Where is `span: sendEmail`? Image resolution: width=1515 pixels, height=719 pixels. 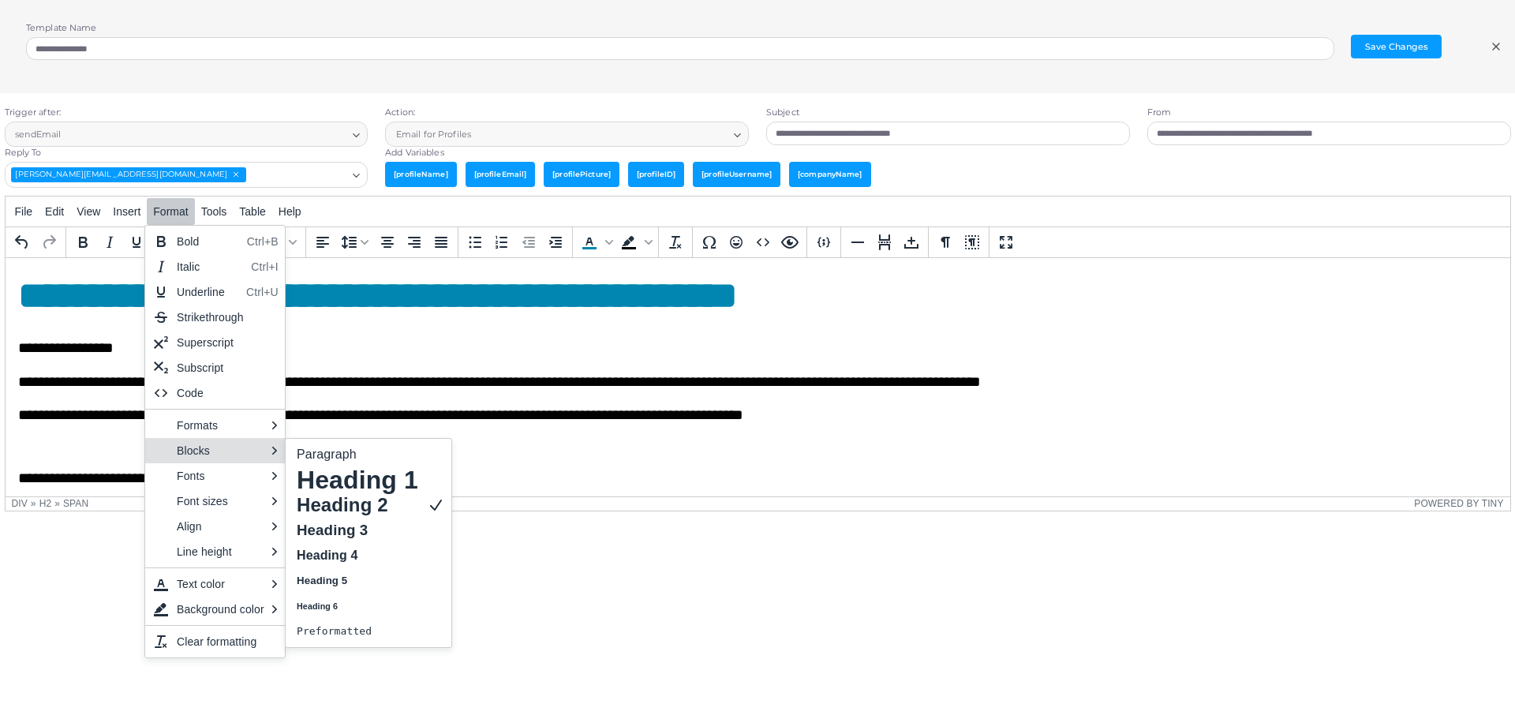 span: sendEmail is located at coordinates (39, 134).